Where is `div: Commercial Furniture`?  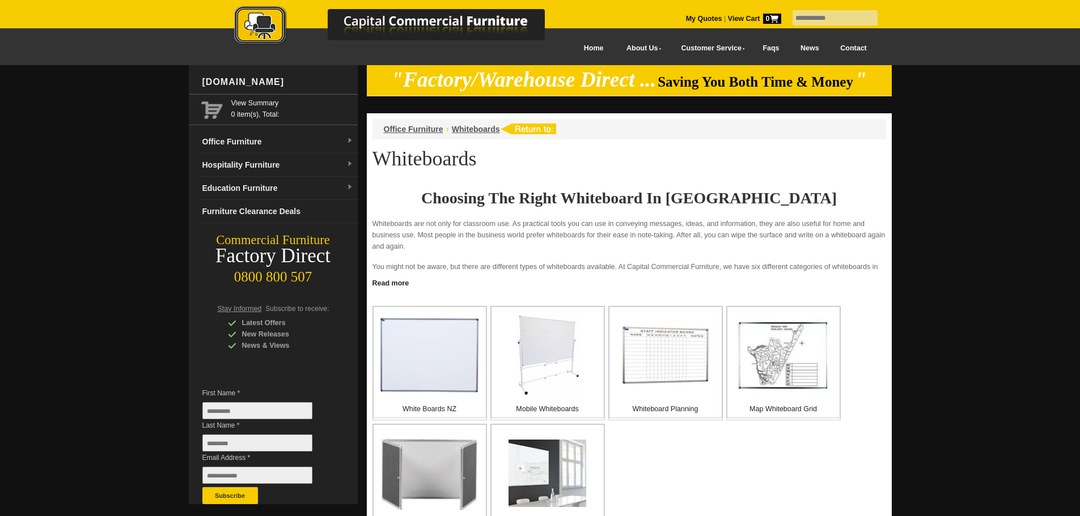
div: Commercial Furniture is located at coordinates (273, 240).